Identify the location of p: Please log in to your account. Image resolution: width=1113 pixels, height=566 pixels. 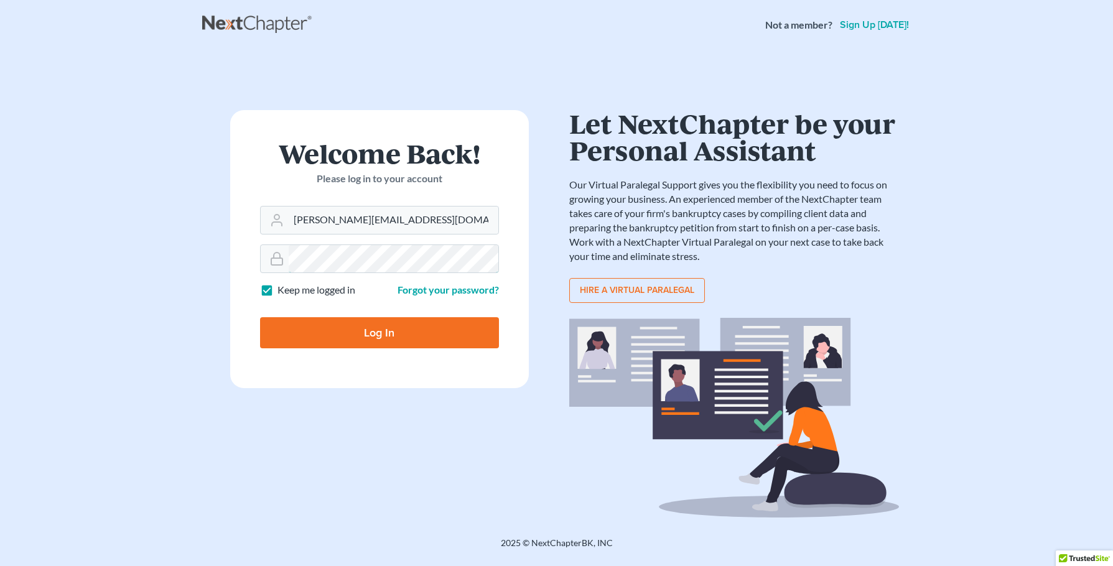
(379, 178).